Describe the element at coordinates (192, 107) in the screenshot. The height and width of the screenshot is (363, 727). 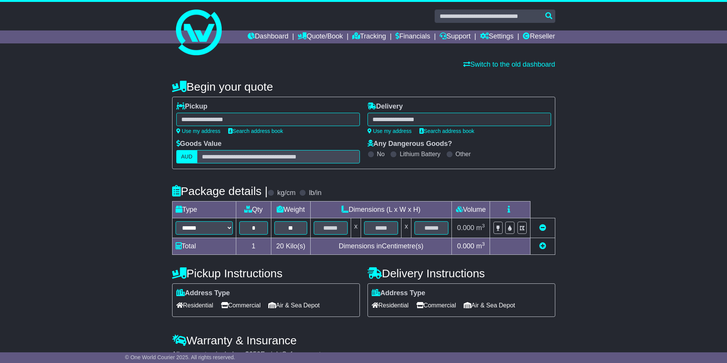
I see `label: Pickup` at that location.